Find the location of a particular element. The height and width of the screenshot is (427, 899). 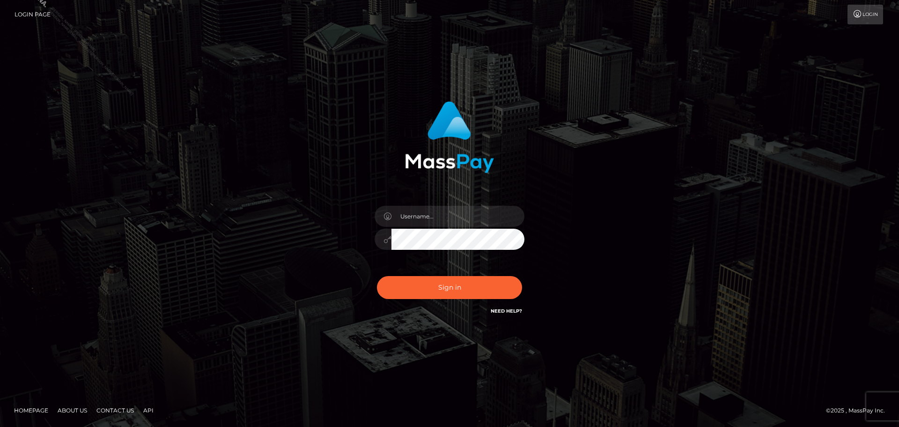

button: Sign in is located at coordinates (449, 287).